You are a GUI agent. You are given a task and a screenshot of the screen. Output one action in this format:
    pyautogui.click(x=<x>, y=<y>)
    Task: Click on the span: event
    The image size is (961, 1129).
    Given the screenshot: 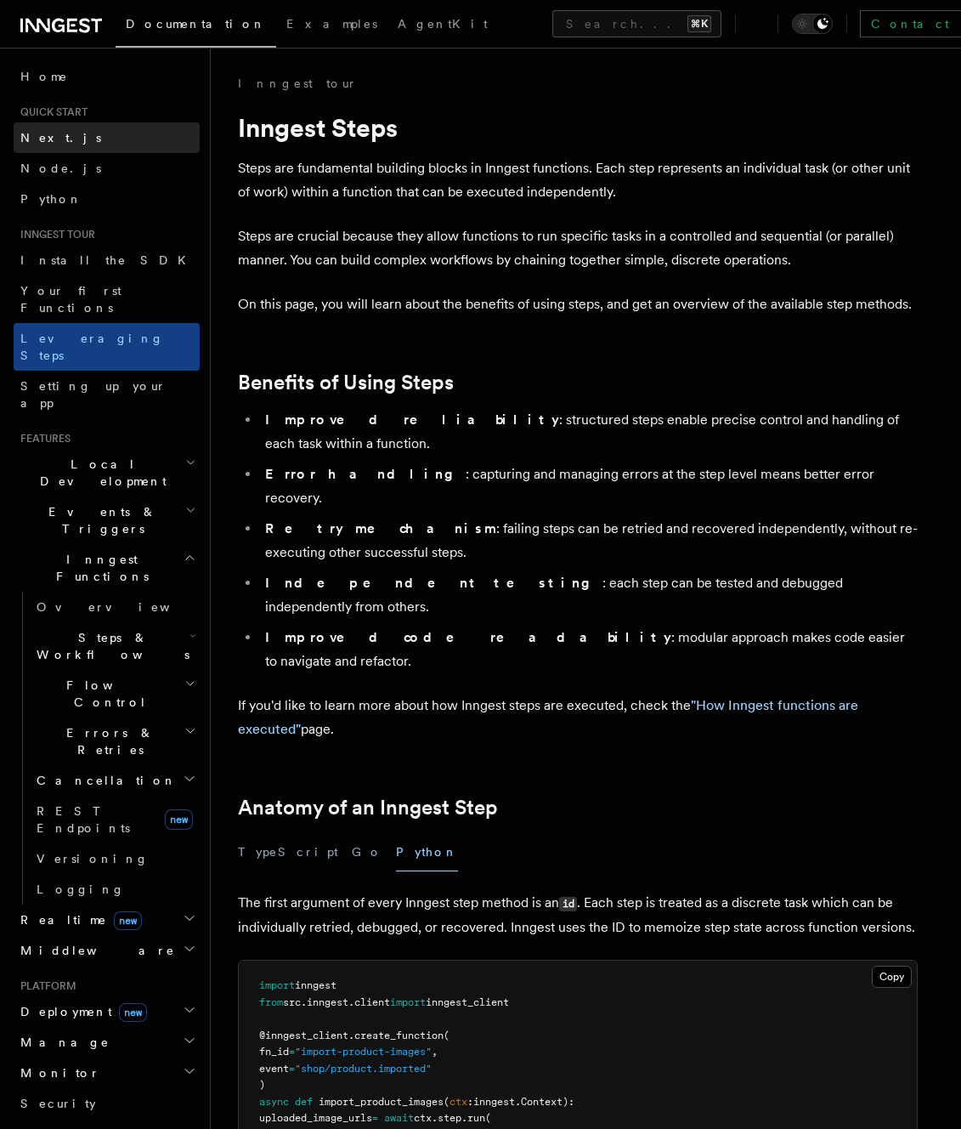 What is the action you would take?
    pyautogui.click(x=274, y=1068)
    